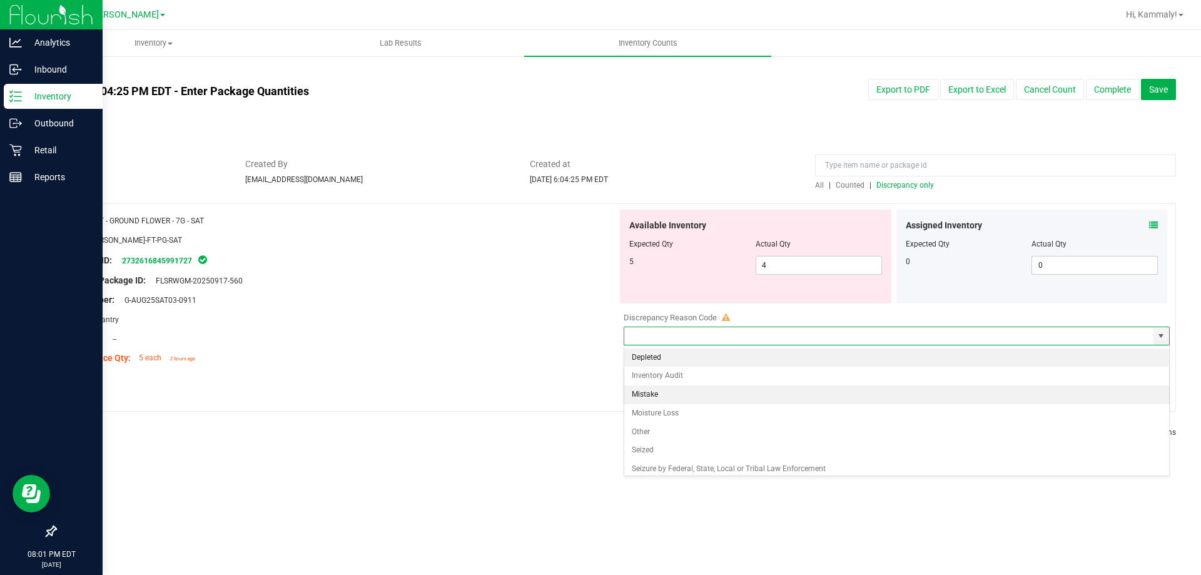 This screenshot has width=1201, height=575. What do you see at coordinates (400, 43) in the screenshot?
I see `a: Lab Results` at bounding box center [400, 43].